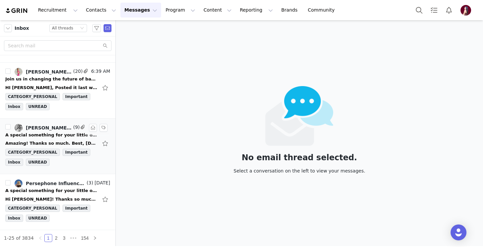 The image size is (483, 247). I want to click on i: icon: search, so click(105, 46).